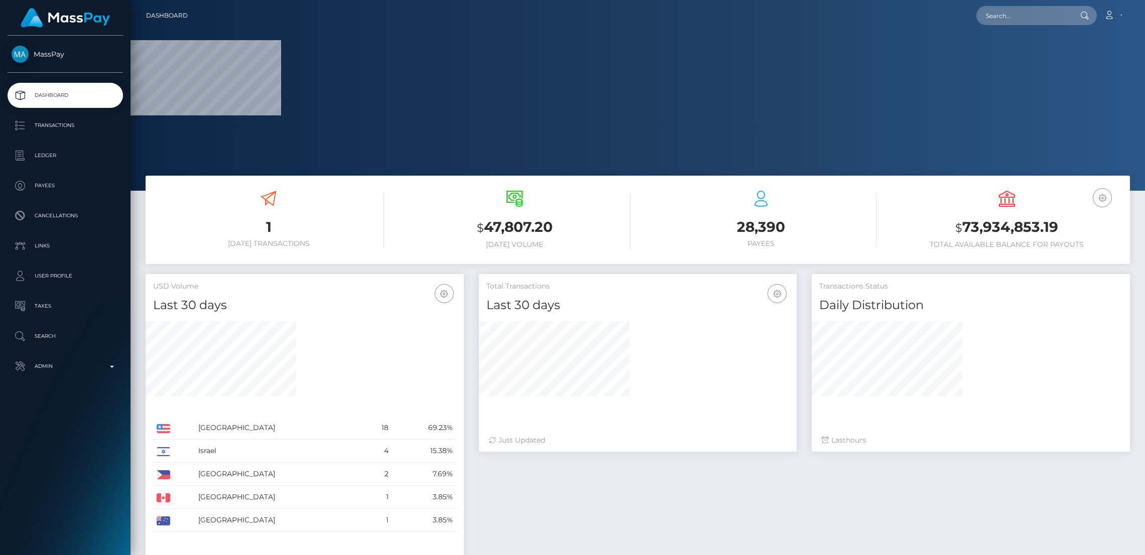 This screenshot has width=1145, height=555. I want to click on a: Transactions, so click(65, 125).